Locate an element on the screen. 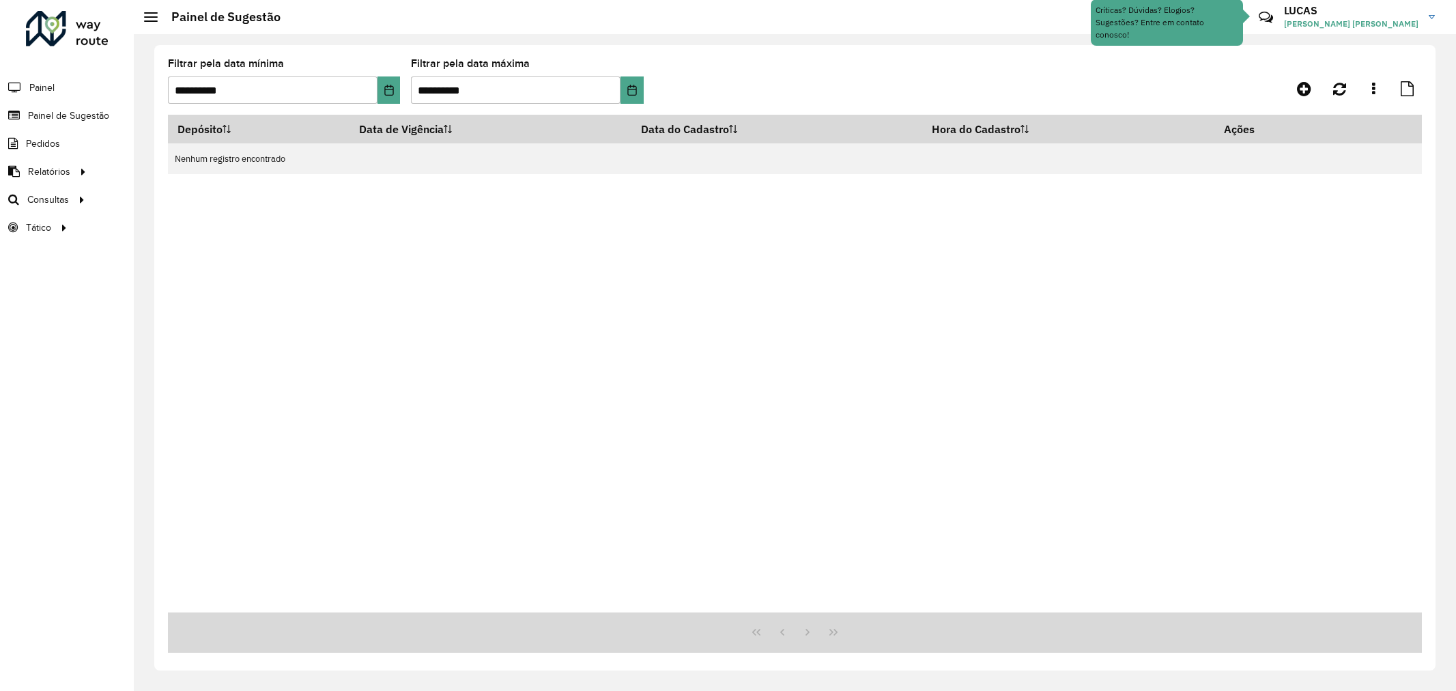 Image resolution: width=1456 pixels, height=691 pixels. th: Ações is located at coordinates (1256, 129).